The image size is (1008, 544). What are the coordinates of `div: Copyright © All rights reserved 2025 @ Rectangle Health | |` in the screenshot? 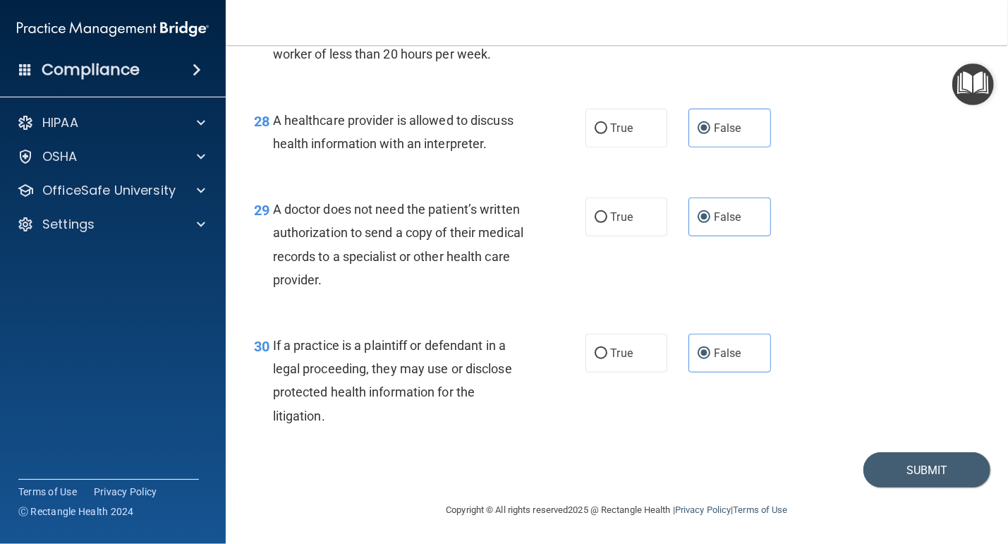 It's located at (617, 510).